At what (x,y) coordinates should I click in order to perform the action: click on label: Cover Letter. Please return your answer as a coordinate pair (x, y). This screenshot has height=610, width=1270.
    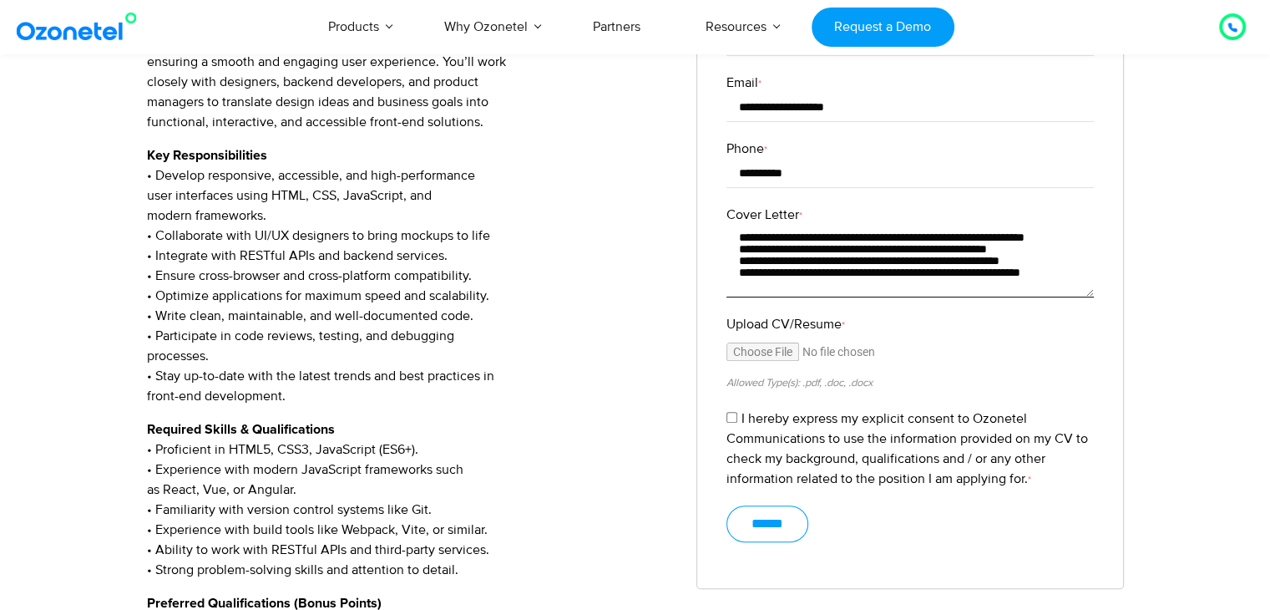
    Looking at the image, I should click on (910, 215).